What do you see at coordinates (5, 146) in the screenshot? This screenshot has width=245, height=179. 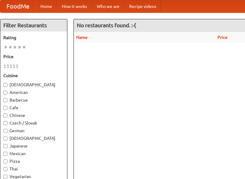 I see `input: Japanese` at bounding box center [5, 146].